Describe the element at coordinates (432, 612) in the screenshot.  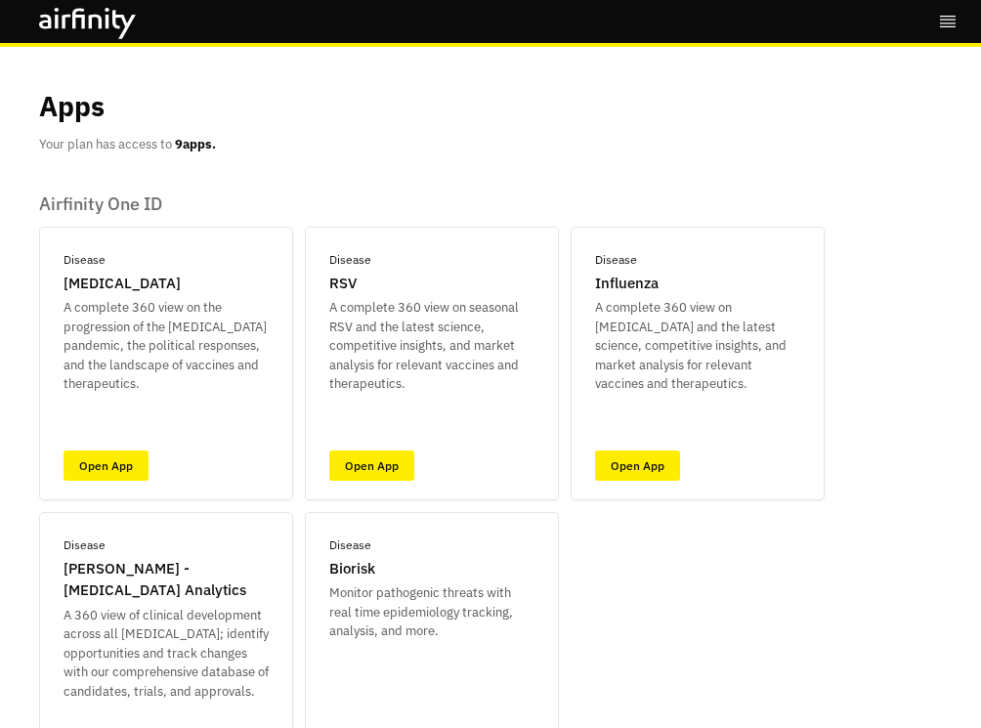
I see `p: Monitor pathogenic threats with real time epidemiology tracking, analysis, and more.` at that location.